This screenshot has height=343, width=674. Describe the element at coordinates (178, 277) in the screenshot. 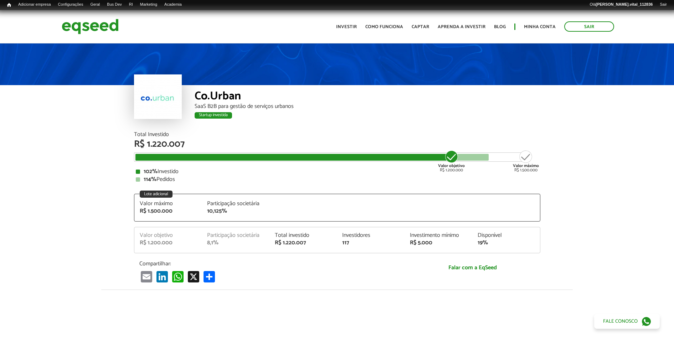

I see `a: WhatsApp` at that location.